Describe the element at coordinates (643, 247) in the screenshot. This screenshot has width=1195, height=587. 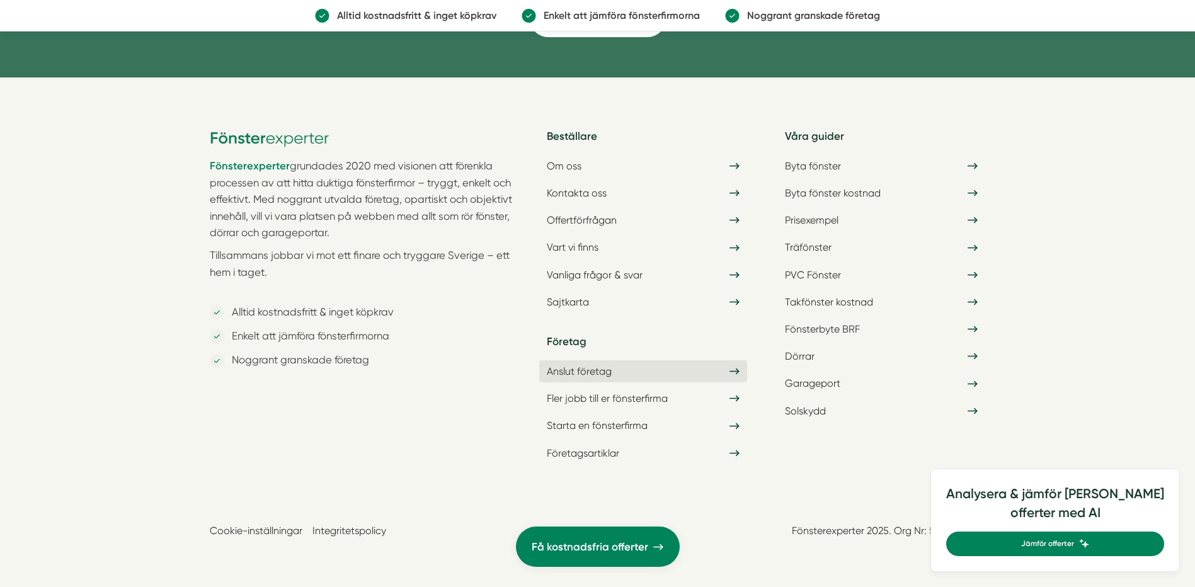
I see `a: Vart vi finns` at that location.